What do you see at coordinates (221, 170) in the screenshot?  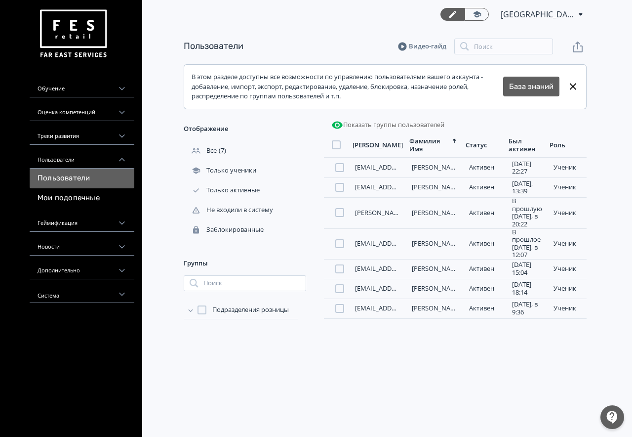 I see `div: Только ученики` at bounding box center [221, 170].